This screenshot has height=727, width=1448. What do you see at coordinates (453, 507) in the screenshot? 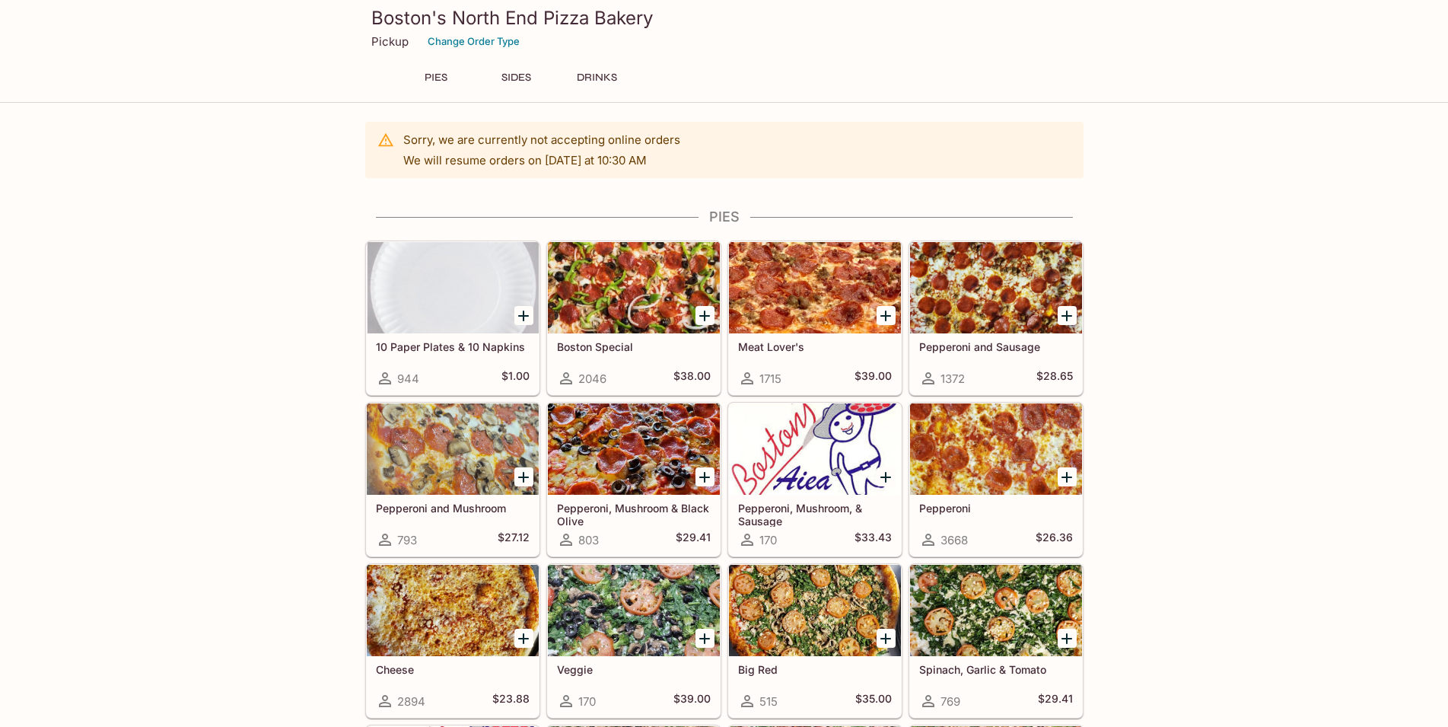
I see `h5: Pepperoni and Mushroom` at bounding box center [453, 507].